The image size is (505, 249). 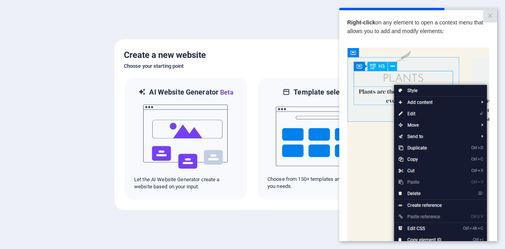 I want to click on strong: Right-click, so click(x=22, y=15).